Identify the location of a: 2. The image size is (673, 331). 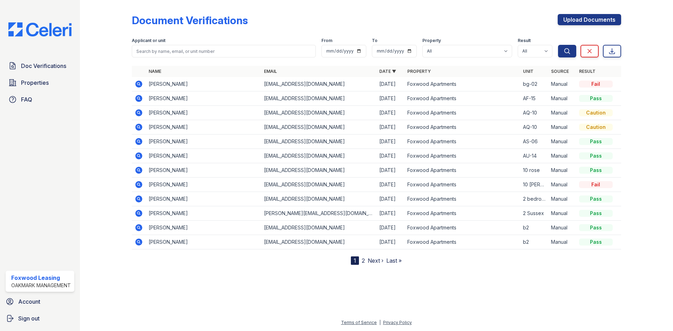
(363, 261).